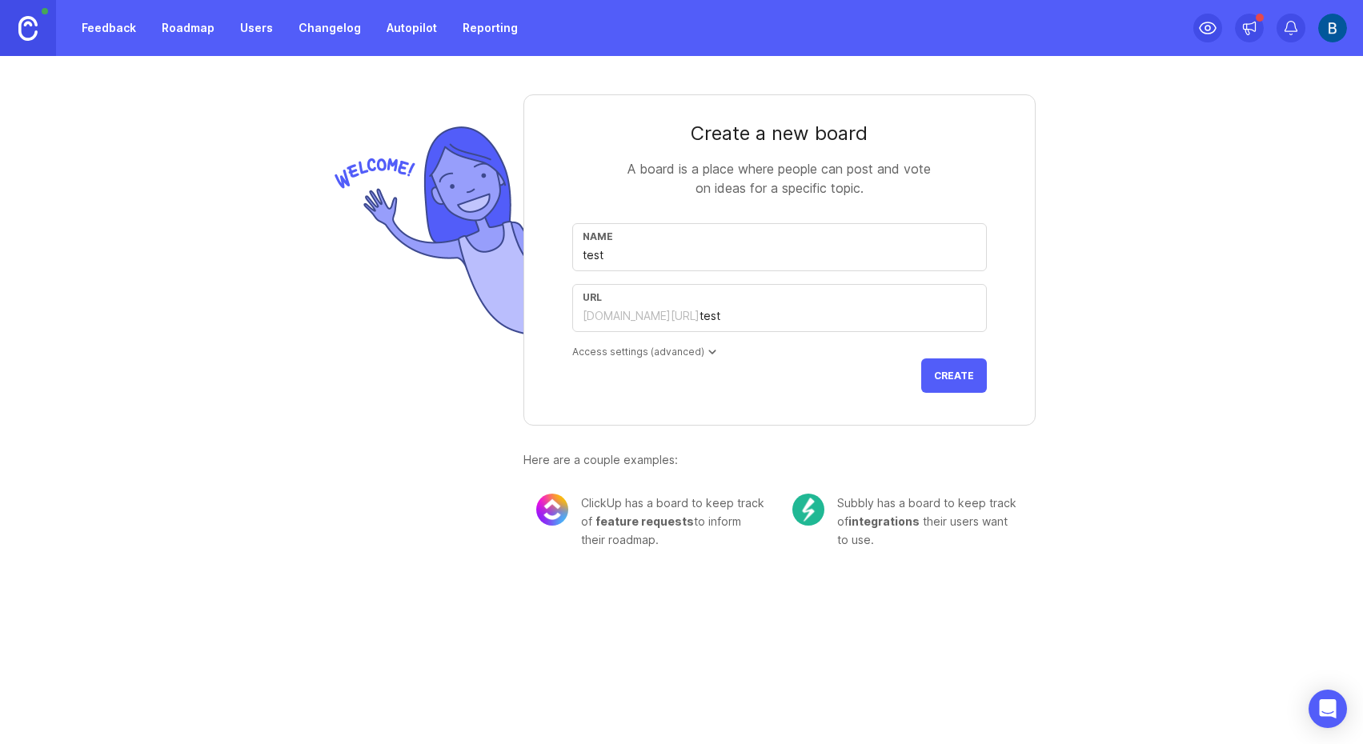  Describe the element at coordinates (552, 510) in the screenshot. I see `img: 8cacae02fdad0b0645cb845173069bf5.png` at that location.